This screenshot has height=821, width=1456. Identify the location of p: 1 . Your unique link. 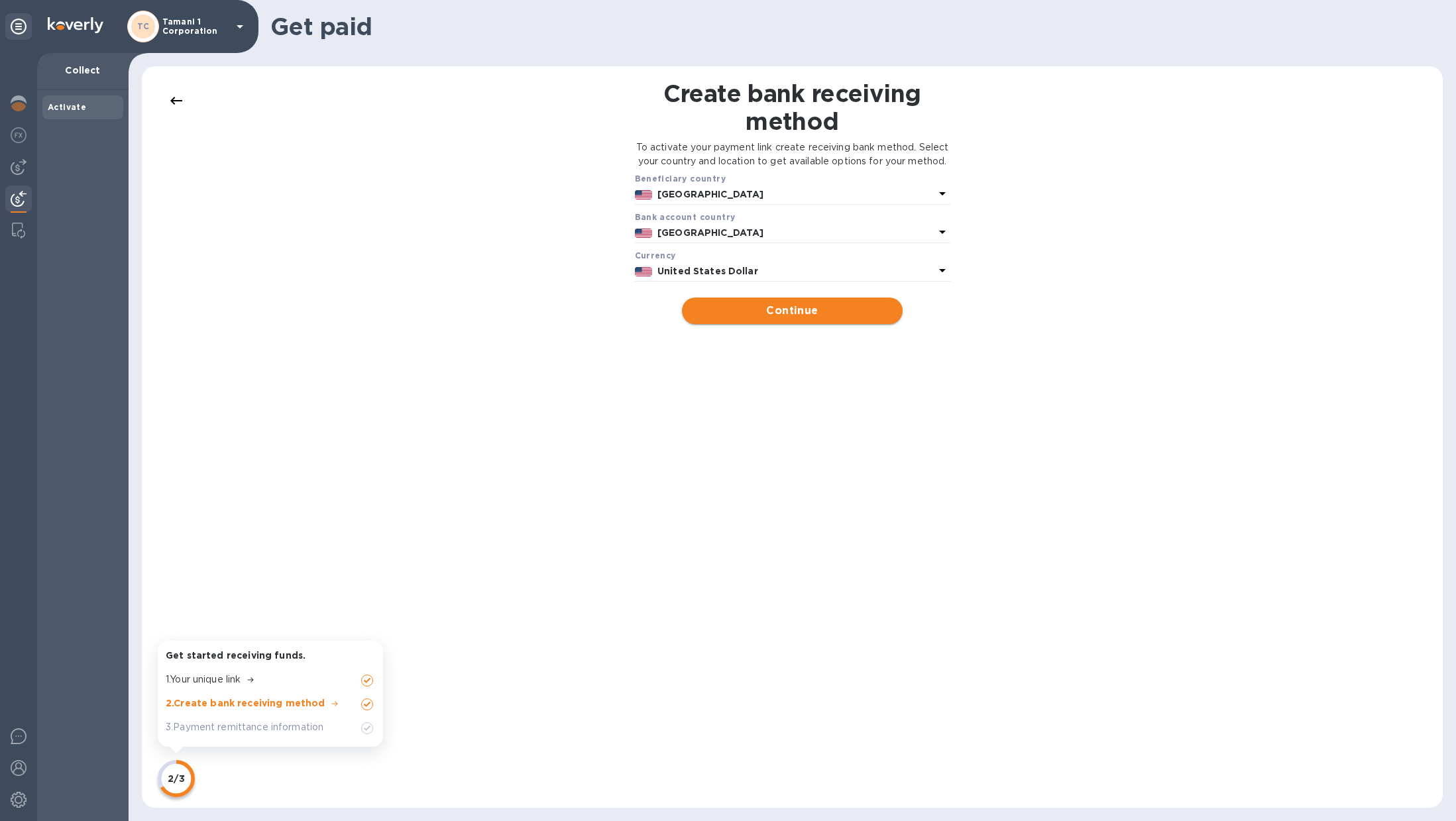
(202, 679).